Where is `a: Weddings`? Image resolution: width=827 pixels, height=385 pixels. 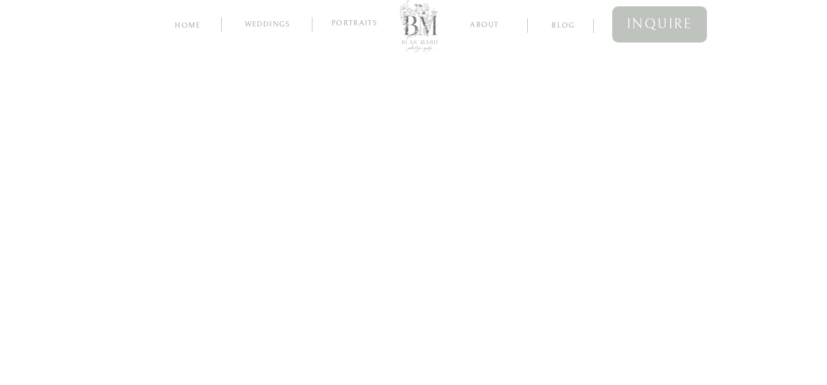 a: Weddings is located at coordinates (267, 26).